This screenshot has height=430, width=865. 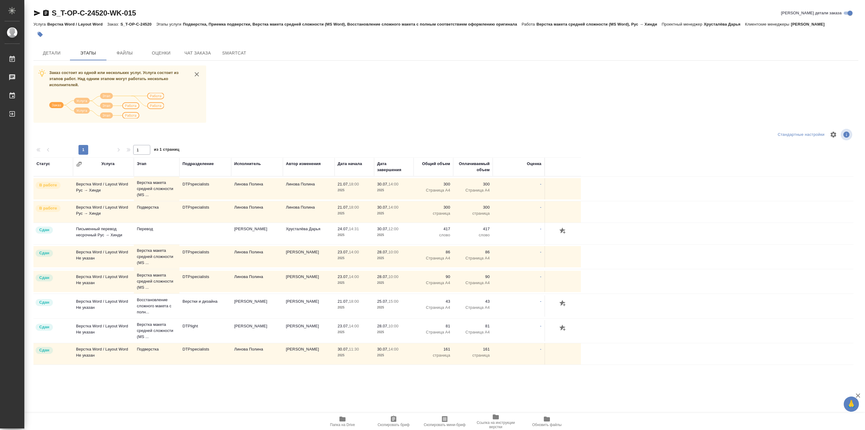 I want to click on p: Проектный менеджер, so click(x=683, y=24).